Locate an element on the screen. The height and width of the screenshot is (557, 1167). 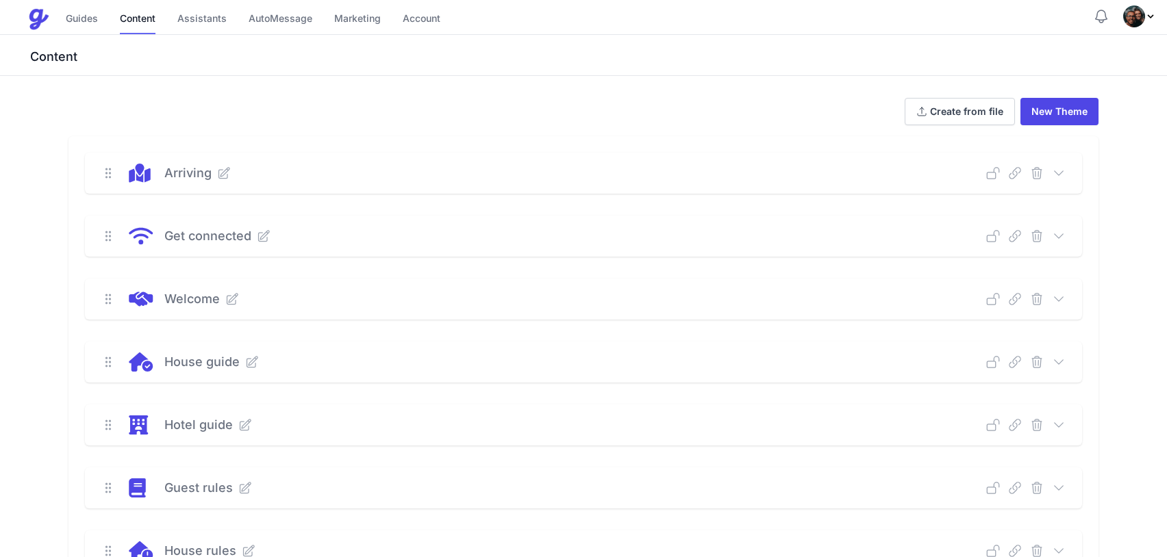
img: 3idsofojyu6u6j06bz8rmhlghd5i is located at coordinates (1134, 16).